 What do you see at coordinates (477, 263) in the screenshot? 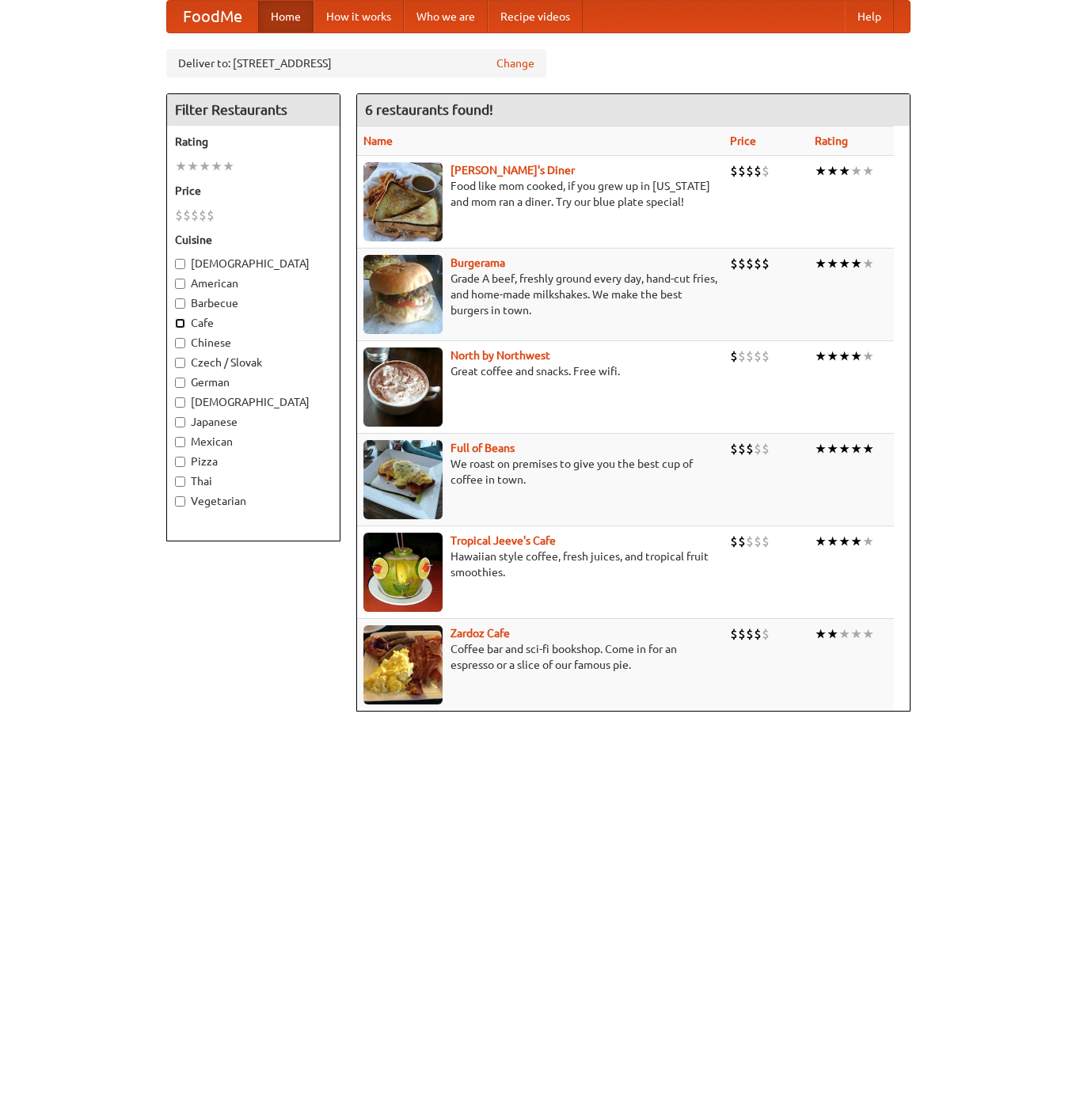
I see `a: Burgerama` at bounding box center [477, 263].